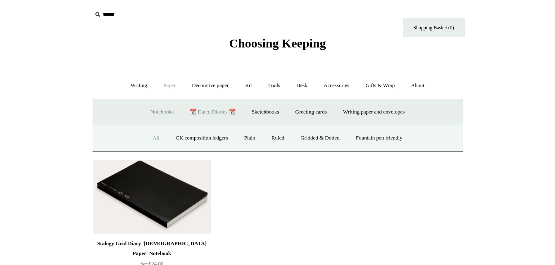 The height and width of the screenshot is (265, 555). What do you see at coordinates (202, 138) in the screenshot?
I see `a: CK composition ledgers` at bounding box center [202, 138].